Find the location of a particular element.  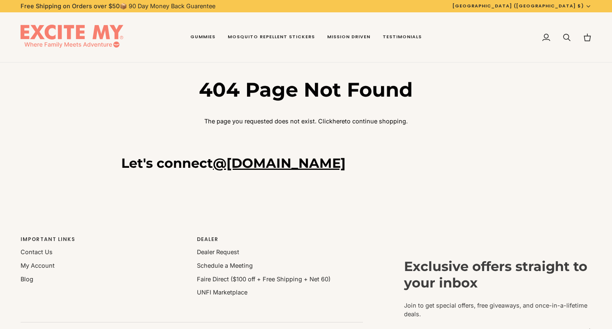

a: UNFI Marketplace is located at coordinates (222, 292).